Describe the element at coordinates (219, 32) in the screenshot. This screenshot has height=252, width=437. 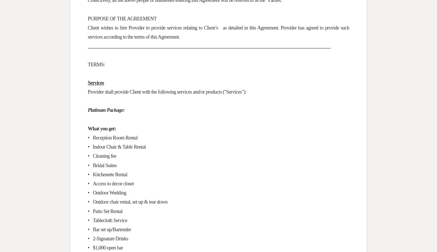
I see `span: Client wishes to hire Provider to provide services relating to Client’s as detailed in this Agree...` at that location.